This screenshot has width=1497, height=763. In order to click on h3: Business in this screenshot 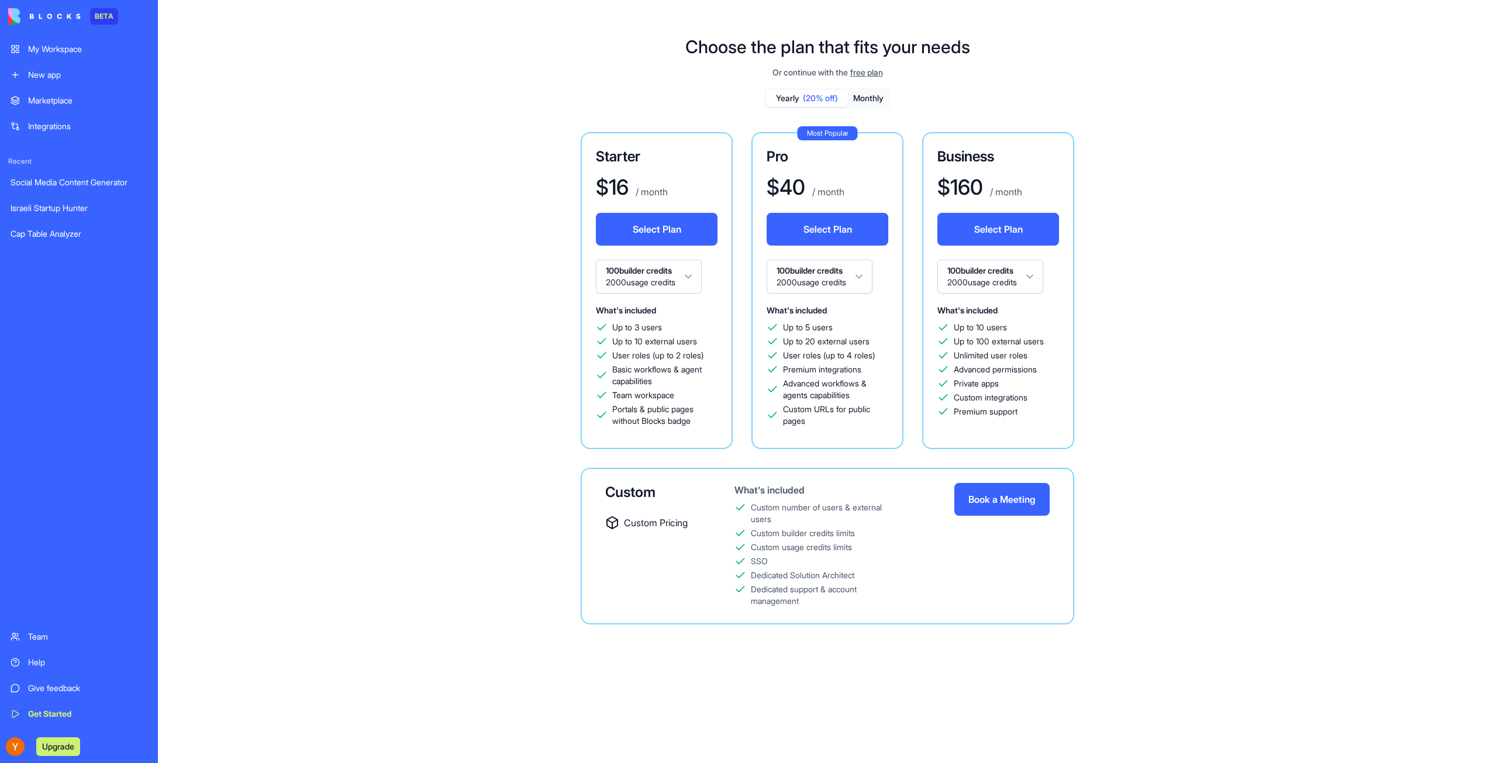, I will do `click(998, 157)`.